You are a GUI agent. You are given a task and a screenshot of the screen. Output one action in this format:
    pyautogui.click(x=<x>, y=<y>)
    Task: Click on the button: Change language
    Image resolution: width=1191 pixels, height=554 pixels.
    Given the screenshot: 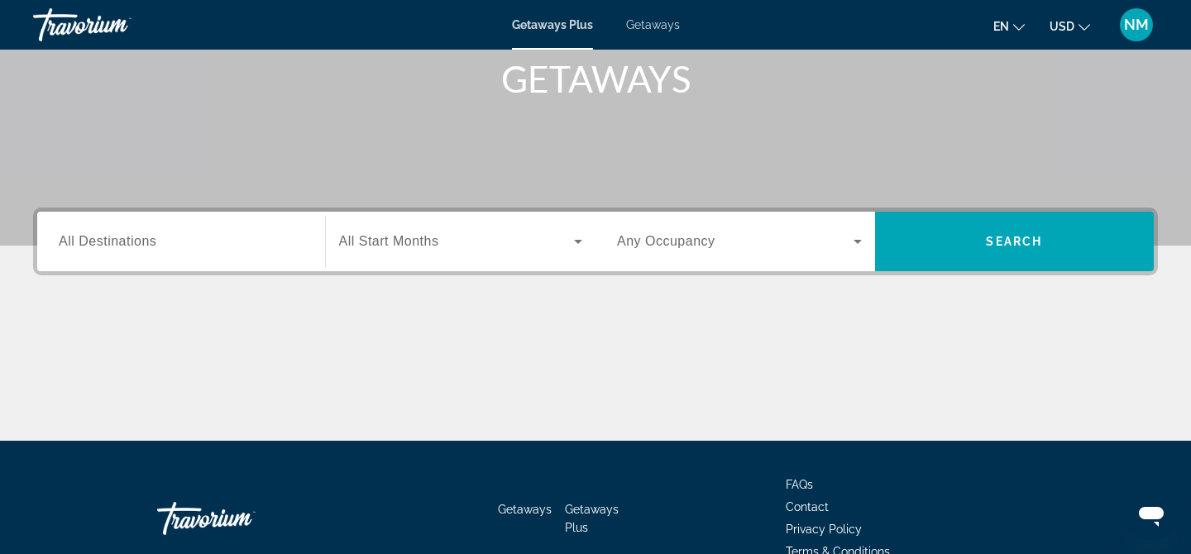 What is the action you would take?
    pyautogui.click(x=1009, y=26)
    